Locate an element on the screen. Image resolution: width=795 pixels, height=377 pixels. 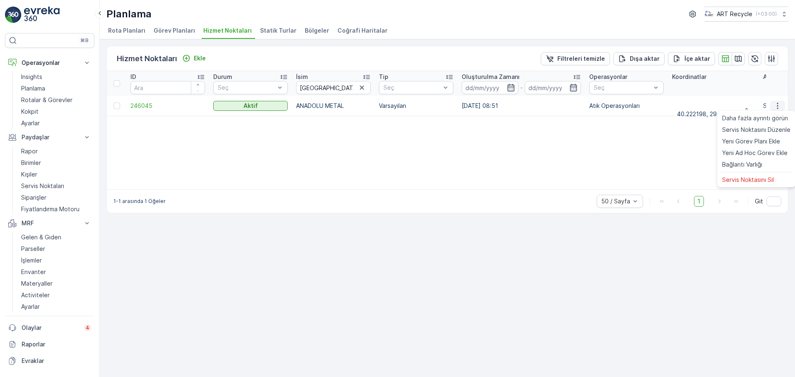
span: Yeni Ad Hoc Görev Ekle is located at coordinates (754, 153).